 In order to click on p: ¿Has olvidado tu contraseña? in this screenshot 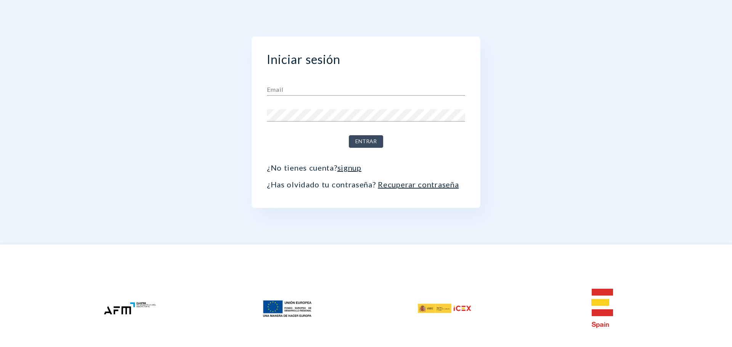, I will do `click(366, 185)`.